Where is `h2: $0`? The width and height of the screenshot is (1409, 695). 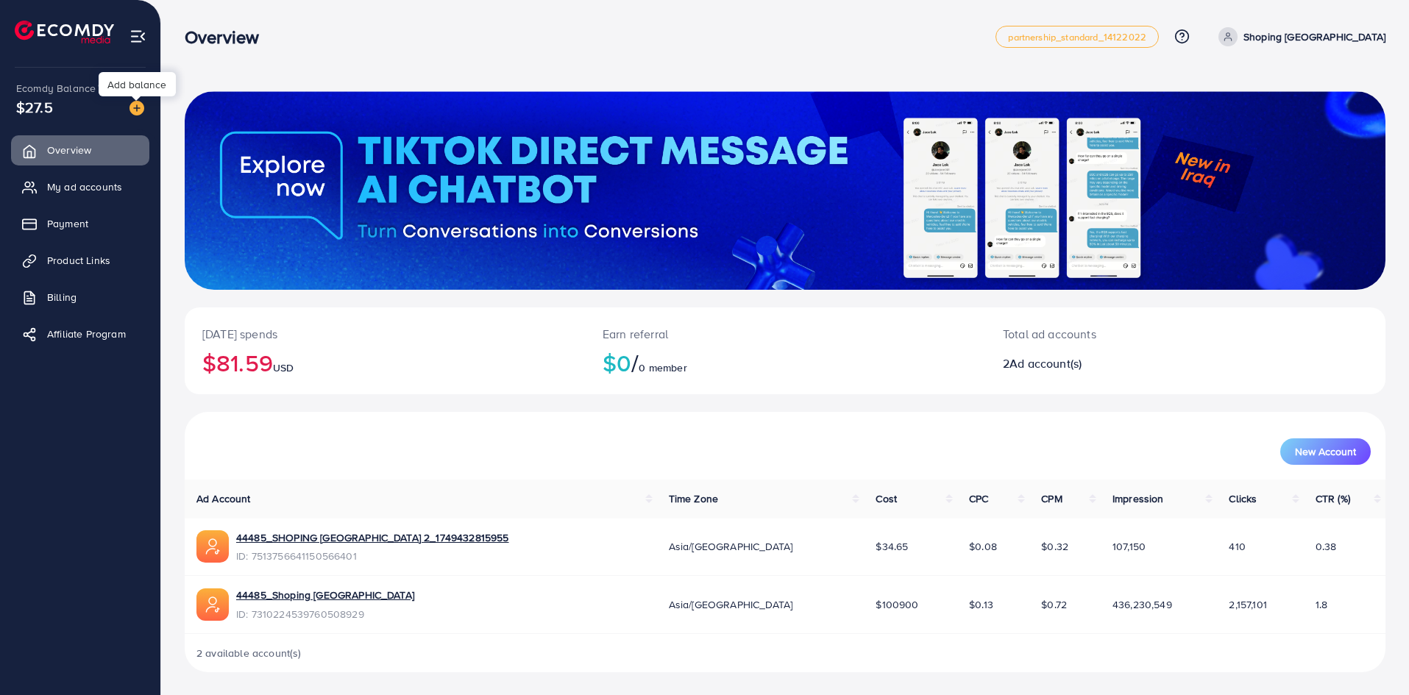
h2: $0 is located at coordinates (785, 363).